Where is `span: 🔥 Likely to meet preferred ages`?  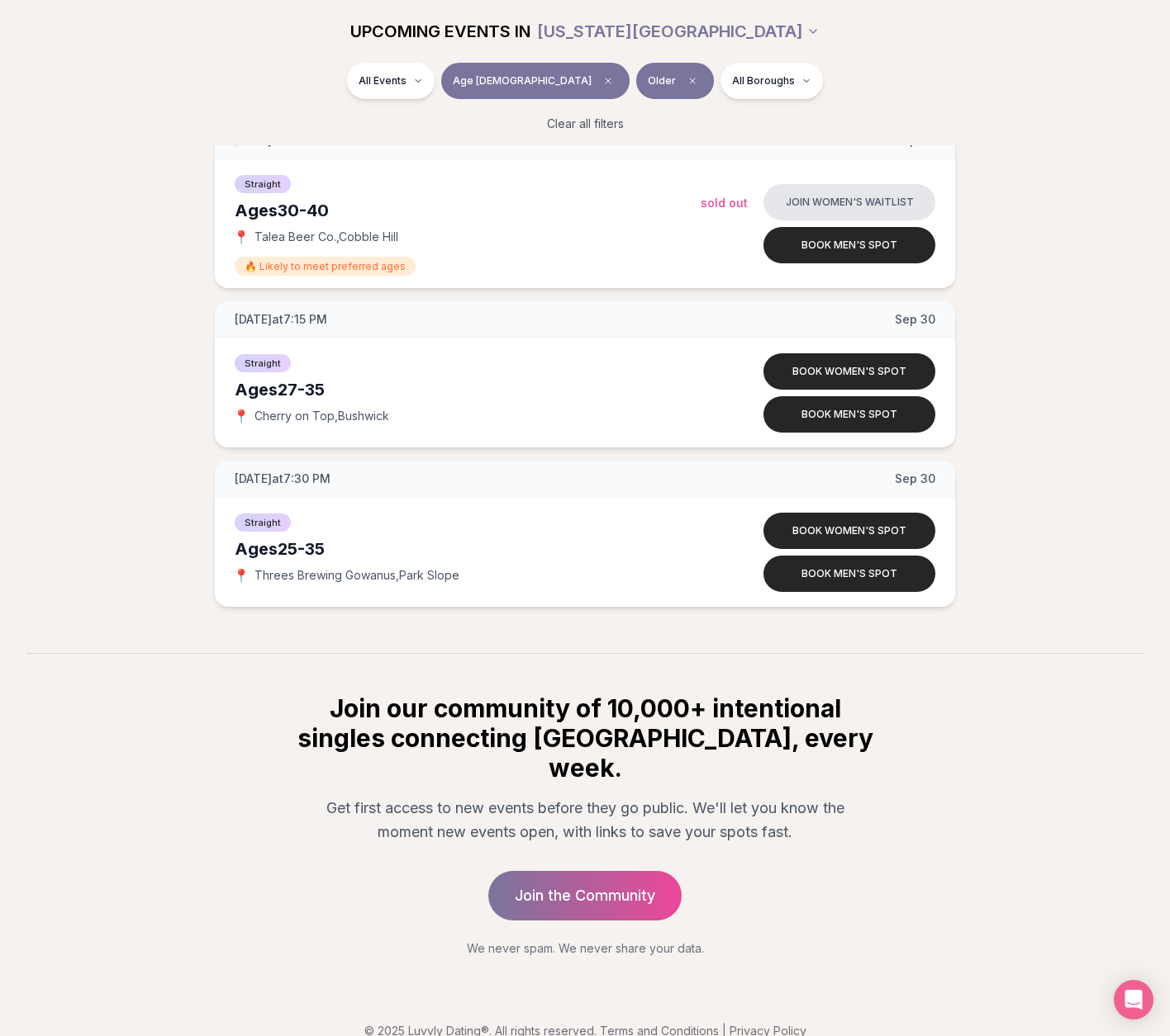
span: 🔥 Likely to meet preferred ages is located at coordinates (325, 266).